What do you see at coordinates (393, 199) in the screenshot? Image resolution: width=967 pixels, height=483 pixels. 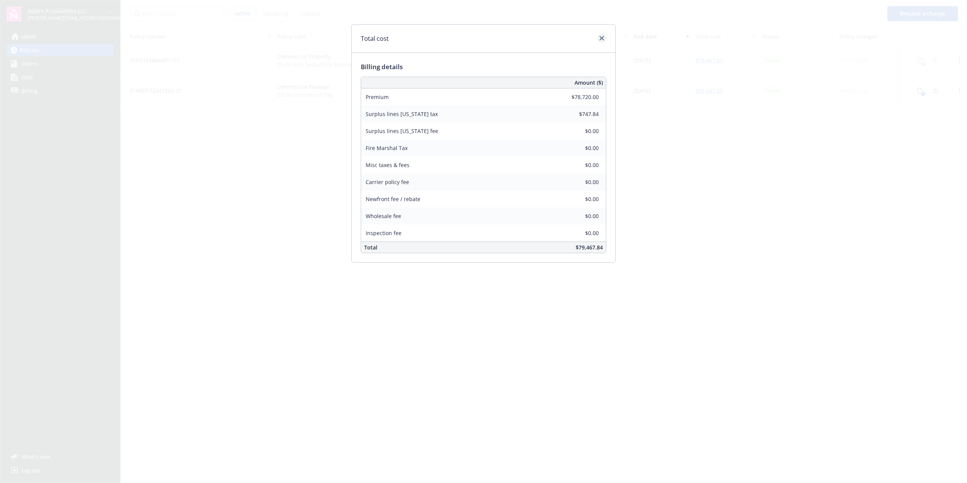 I see `span: Newfront fee / rebate` at bounding box center [393, 199].